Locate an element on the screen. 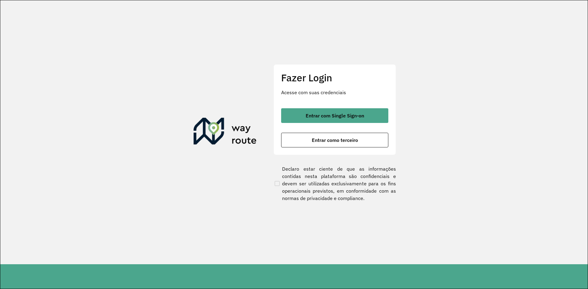 This screenshot has width=588, height=289. span: Entrar como terceiro is located at coordinates (335, 140).